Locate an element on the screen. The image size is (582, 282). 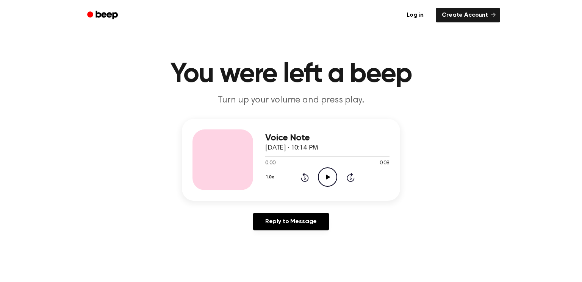
a: Create Account is located at coordinates (468, 15).